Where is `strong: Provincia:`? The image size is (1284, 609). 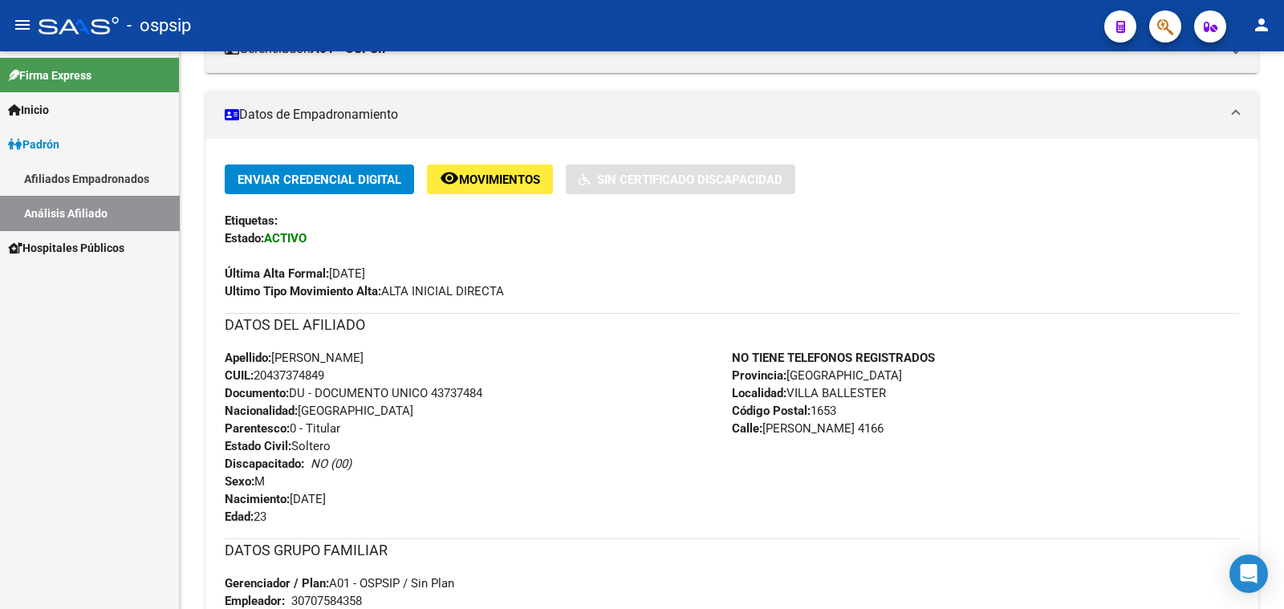 strong: Provincia: is located at coordinates (759, 375).